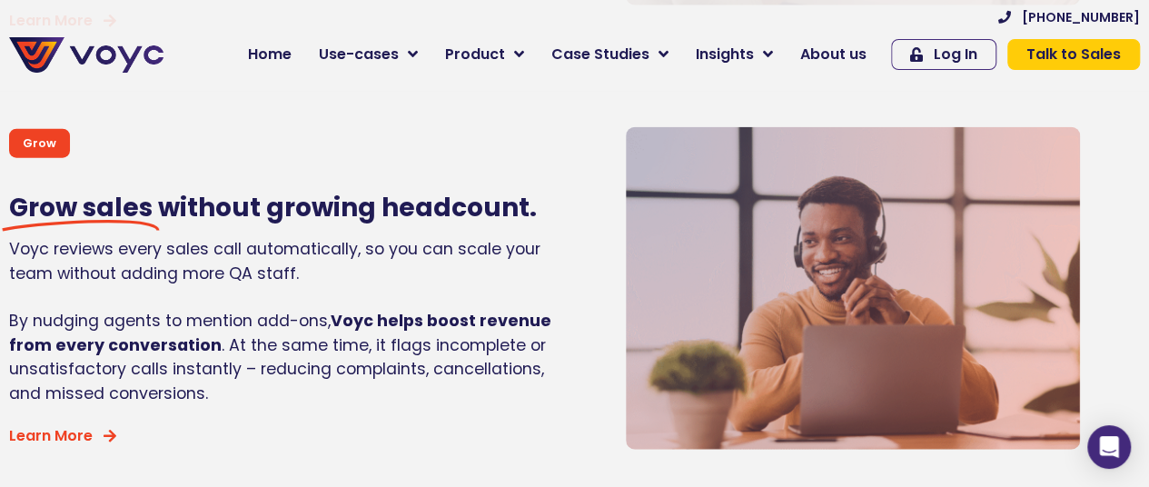 The width and height of the screenshot is (1149, 487). What do you see at coordinates (81, 208) in the screenshot?
I see `span: Grow sales` at bounding box center [81, 208].